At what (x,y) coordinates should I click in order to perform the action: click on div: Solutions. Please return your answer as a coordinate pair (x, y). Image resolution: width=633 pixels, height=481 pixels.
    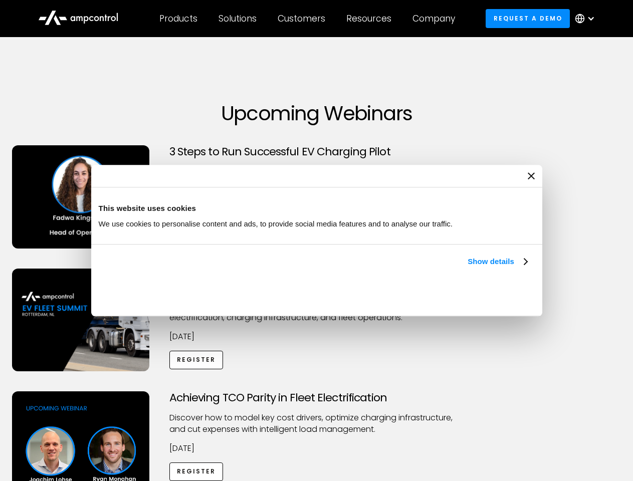
    Looking at the image, I should click on (238, 19).